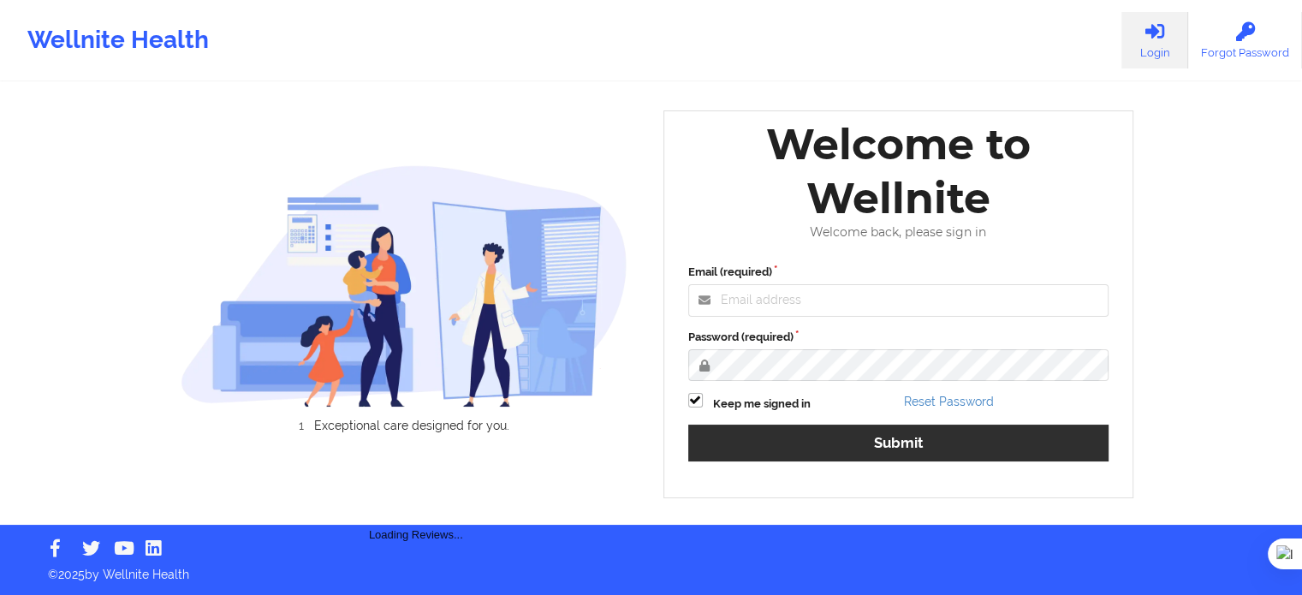 The height and width of the screenshot is (595, 1302). Describe the element at coordinates (404, 285) in the screenshot. I see `img: wellnite-auth-hero_200.c722682e.png` at that location.